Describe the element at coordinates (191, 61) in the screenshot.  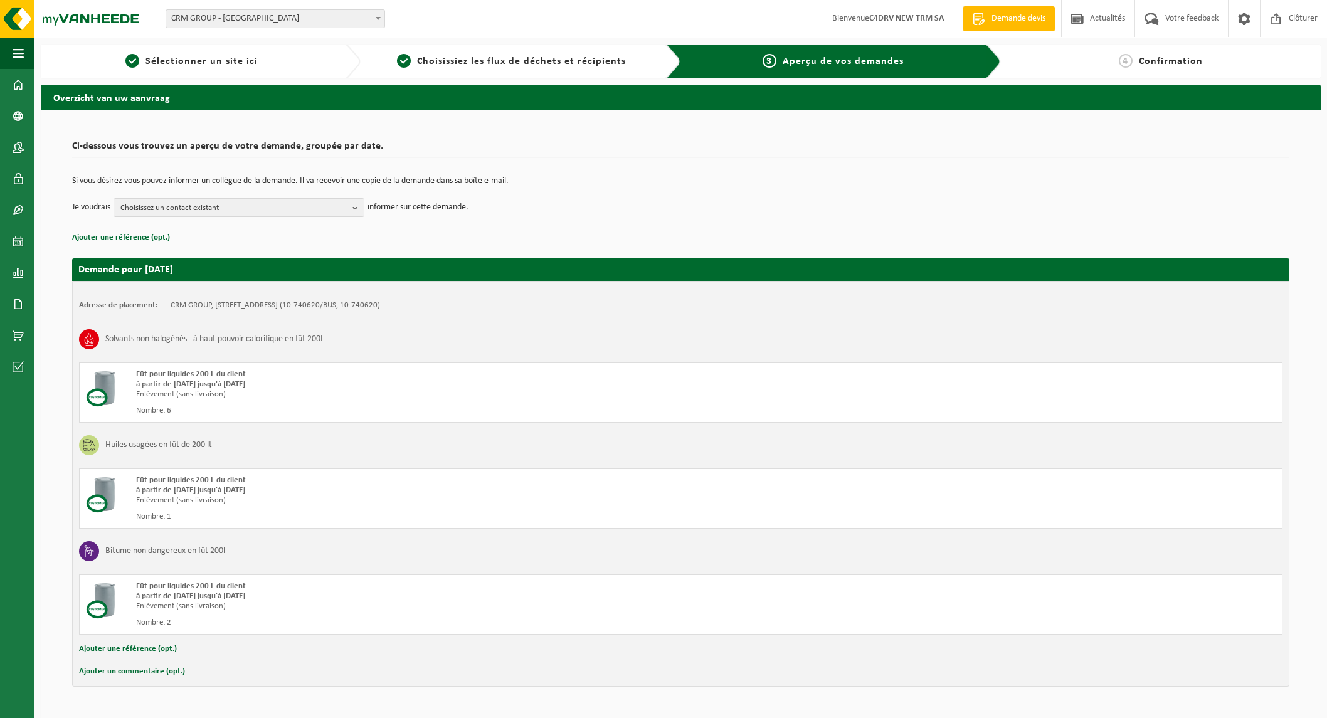
I see `a: 1Sélectionner un site ici` at that location.